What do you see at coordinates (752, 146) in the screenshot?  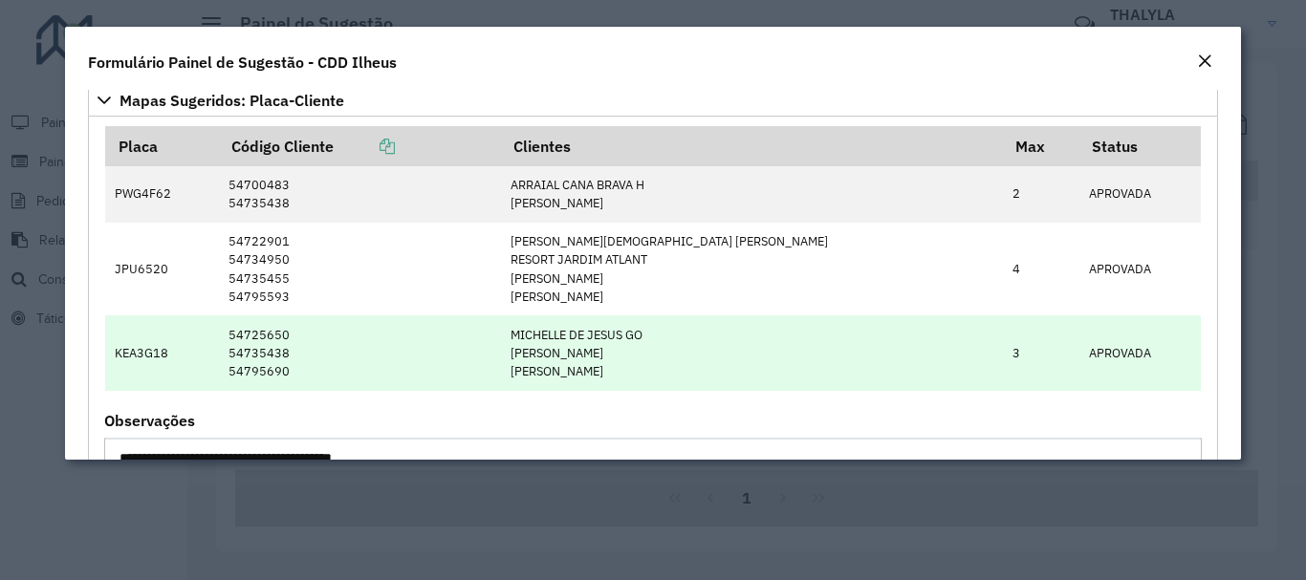 I see `th: Clientes` at bounding box center [752, 146].